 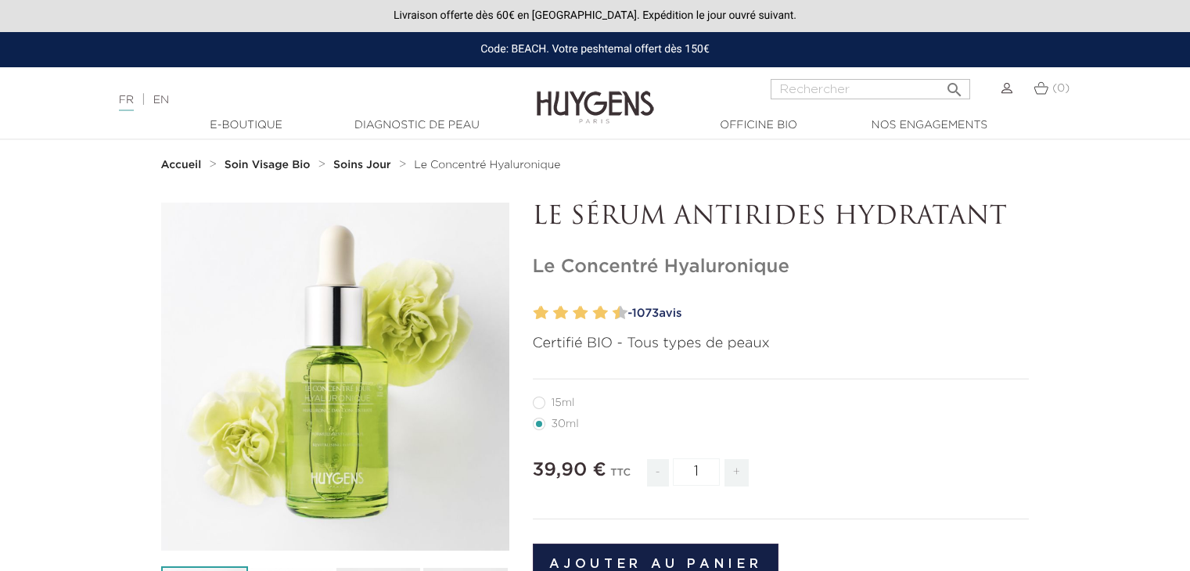 What do you see at coordinates (602, 313) in the screenshot?
I see `label: 8` at bounding box center [602, 313].